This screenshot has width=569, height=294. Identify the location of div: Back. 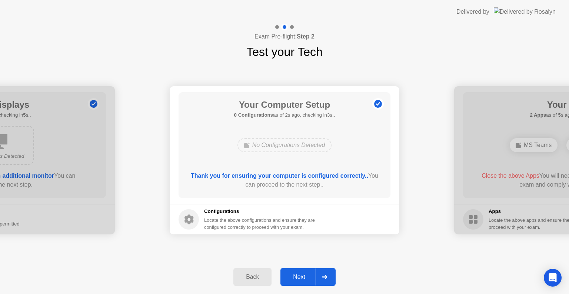
(252, 277).